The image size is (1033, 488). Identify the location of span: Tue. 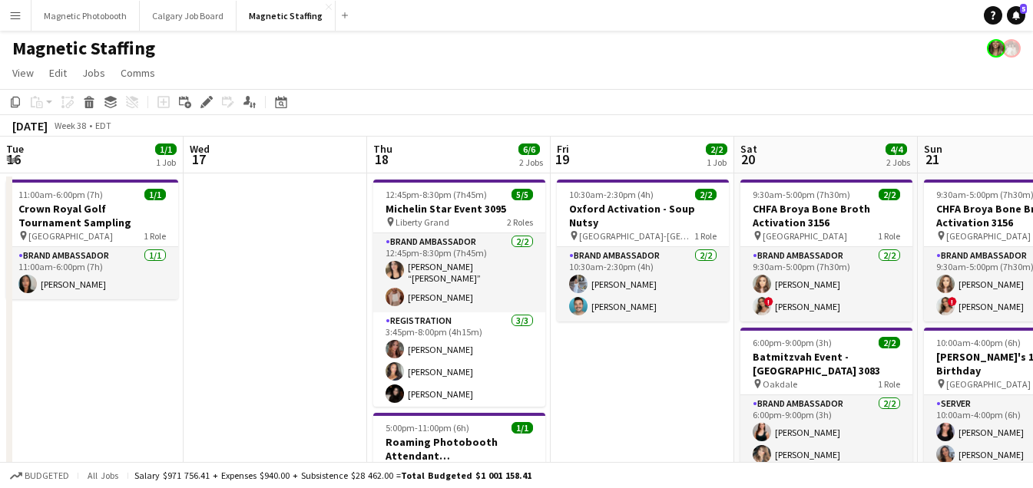
(15, 149).